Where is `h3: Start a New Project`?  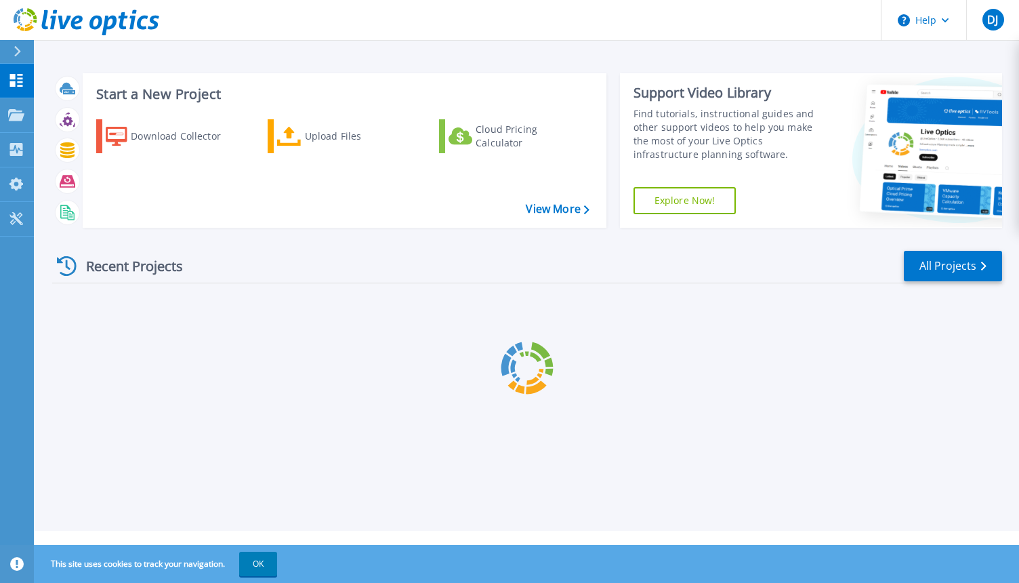 h3: Start a New Project is located at coordinates (342, 94).